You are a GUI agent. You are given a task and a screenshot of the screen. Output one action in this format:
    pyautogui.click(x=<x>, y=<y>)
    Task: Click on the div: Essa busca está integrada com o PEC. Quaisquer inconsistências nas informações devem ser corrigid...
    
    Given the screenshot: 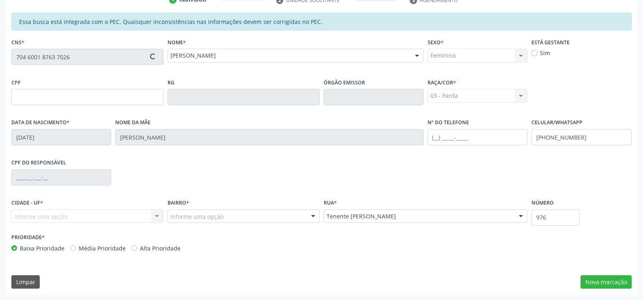 What is the action you would take?
    pyautogui.click(x=321, y=22)
    